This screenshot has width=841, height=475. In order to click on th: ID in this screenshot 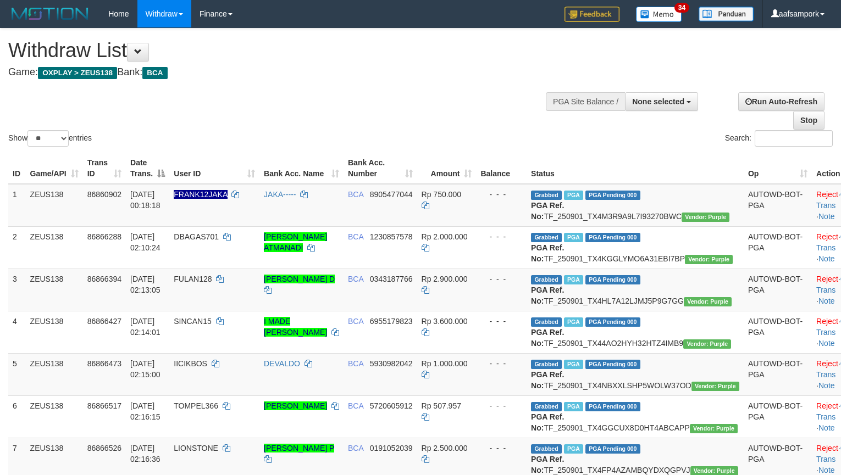, I will do `click(17, 168)`.